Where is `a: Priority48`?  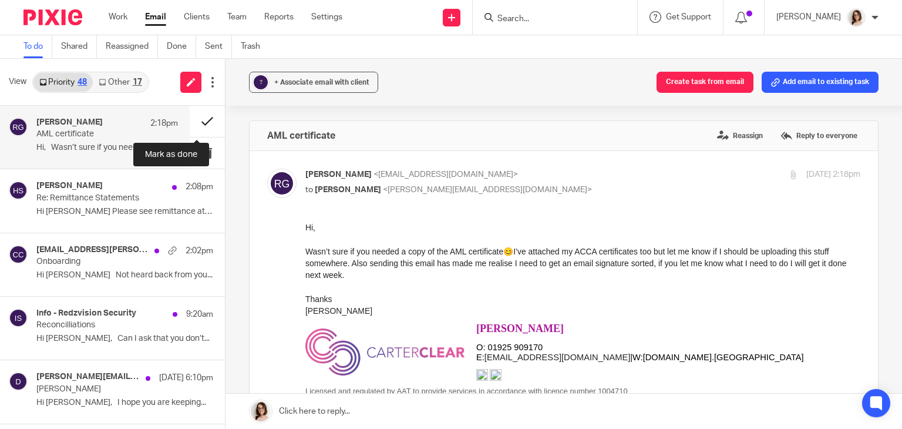
a: Priority48 is located at coordinates (63, 82).